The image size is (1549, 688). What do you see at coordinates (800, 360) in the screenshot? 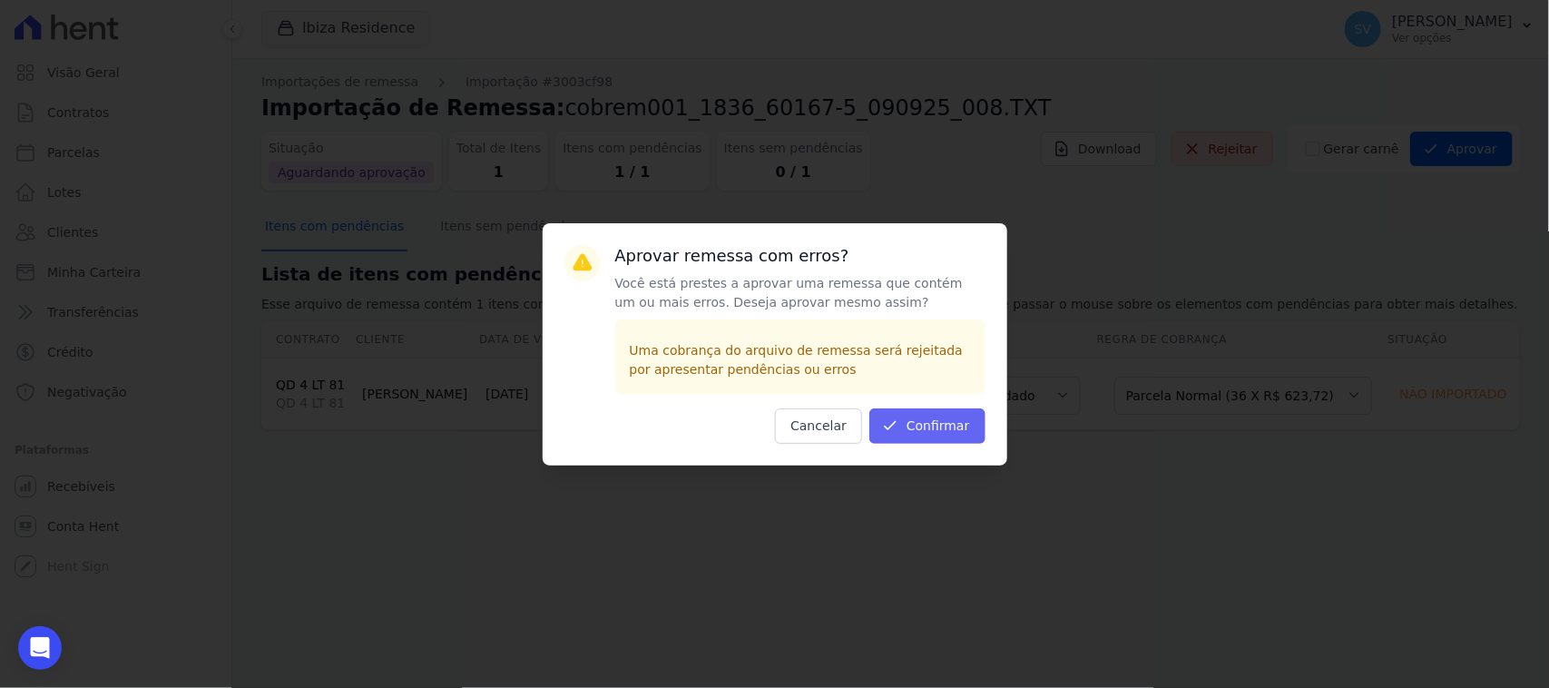
I see `p: Uma cobrança do arquivo de remessa será rejeitada por apresentar pendências ou erros` at bounding box center [800, 360].